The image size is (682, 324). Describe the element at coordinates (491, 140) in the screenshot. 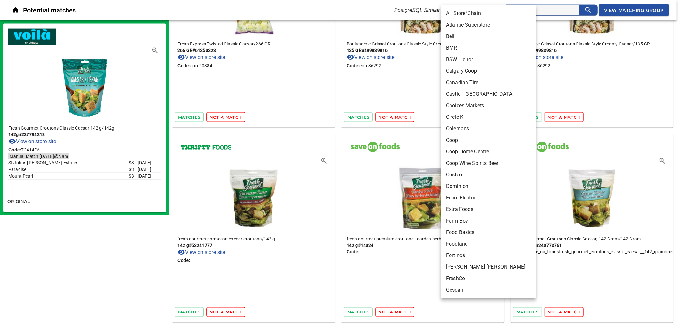

I see `li: Coop` at that location.